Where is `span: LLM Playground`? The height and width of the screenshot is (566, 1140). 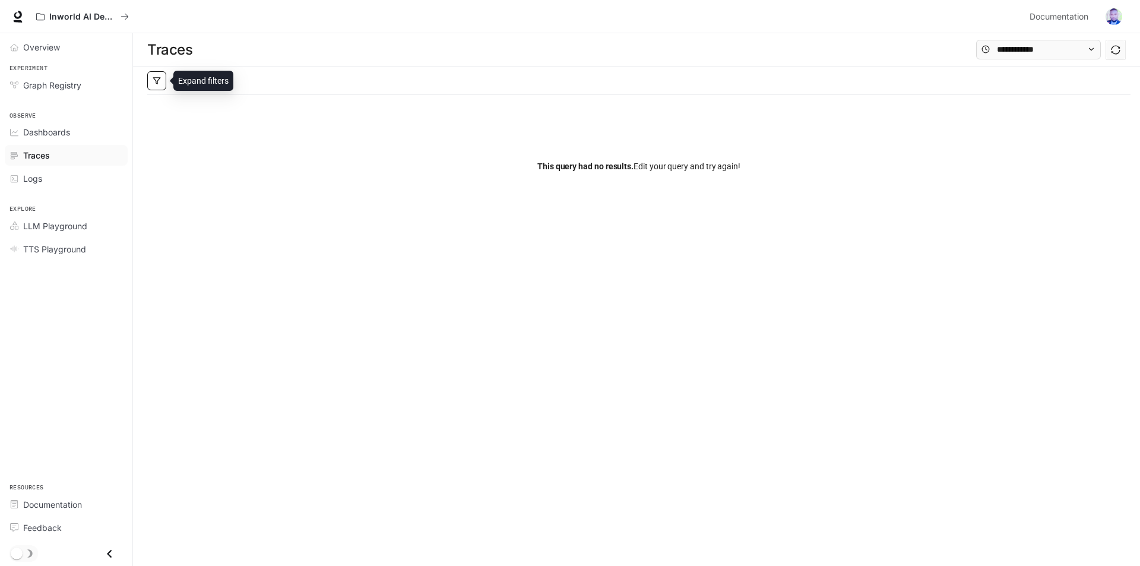 span: LLM Playground is located at coordinates (55, 226).